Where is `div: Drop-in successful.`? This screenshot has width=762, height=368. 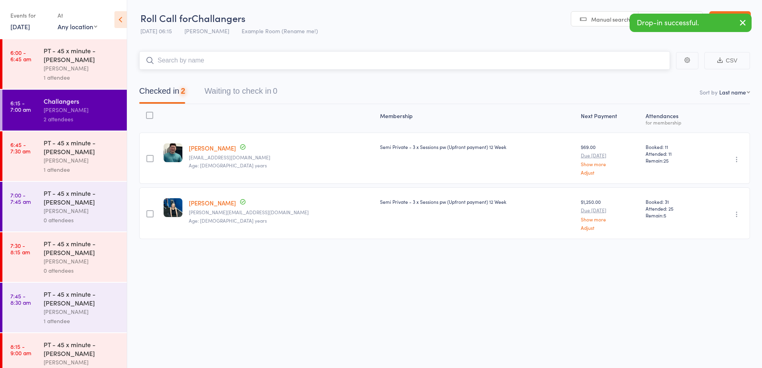 div: Drop-in successful. is located at coordinates (691, 23).